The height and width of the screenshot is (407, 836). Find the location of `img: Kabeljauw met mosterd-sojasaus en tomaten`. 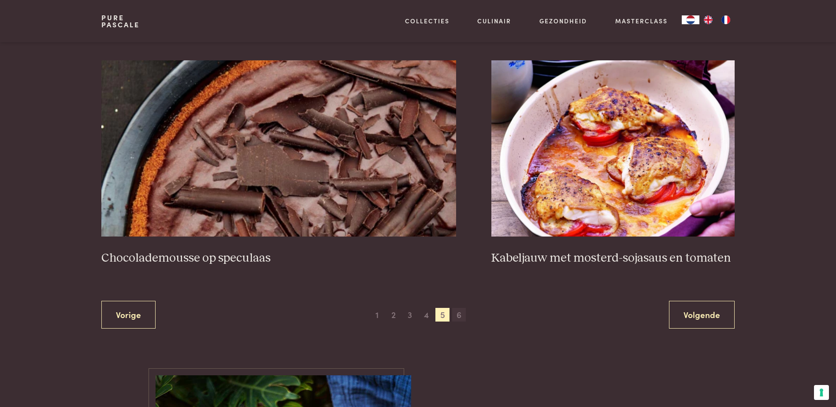

img: Kabeljauw met mosterd-sojasaus en tomaten is located at coordinates (613, 149).